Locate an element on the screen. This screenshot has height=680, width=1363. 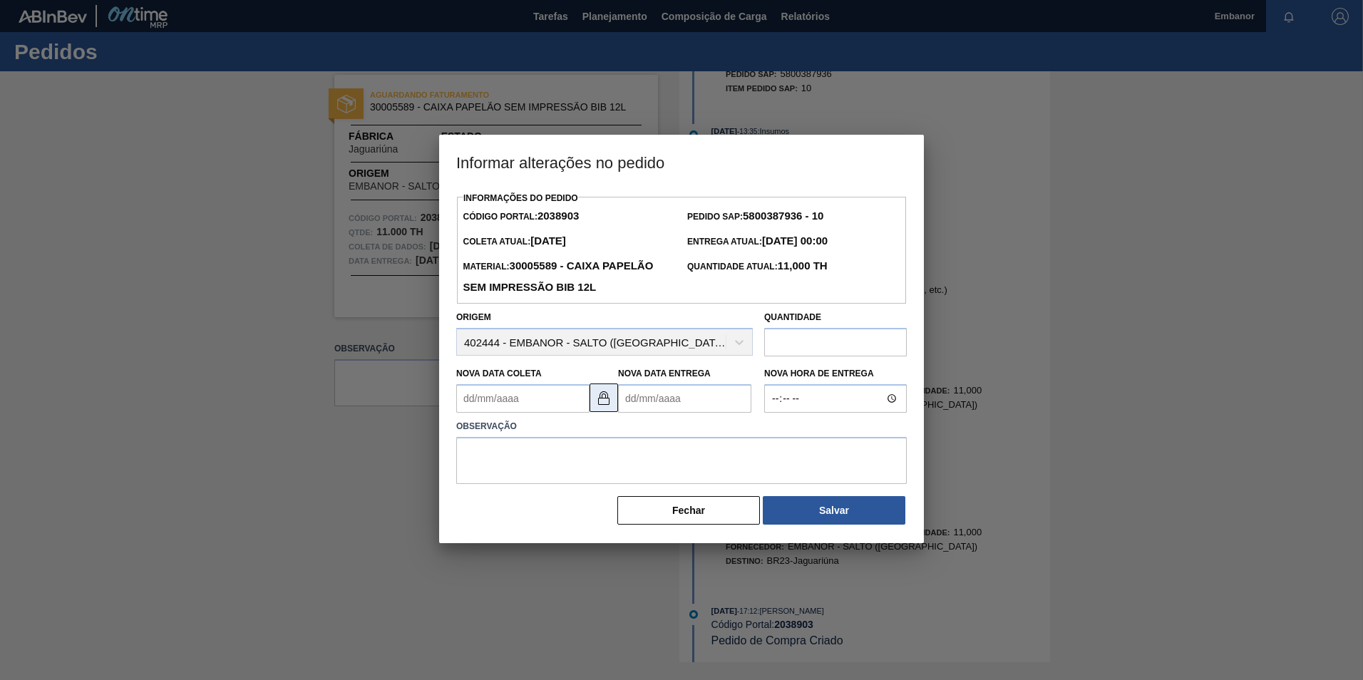
strong: 5800387936 - 10 is located at coordinates (782, 215).